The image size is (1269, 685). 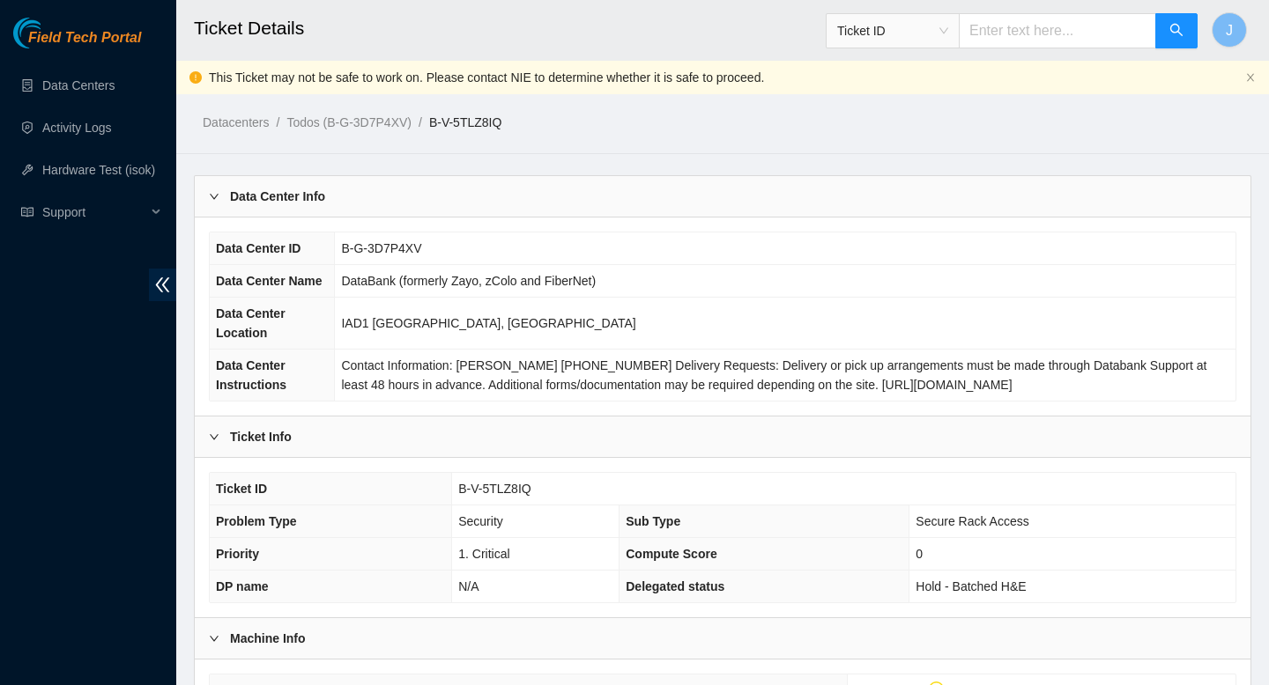 What do you see at coordinates (675, 587) in the screenshot?
I see `span: Delegated status` at bounding box center [675, 587].